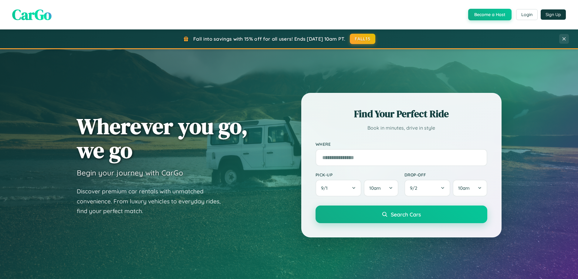 The height and width of the screenshot is (279, 578). I want to click on button: Login, so click(527, 15).